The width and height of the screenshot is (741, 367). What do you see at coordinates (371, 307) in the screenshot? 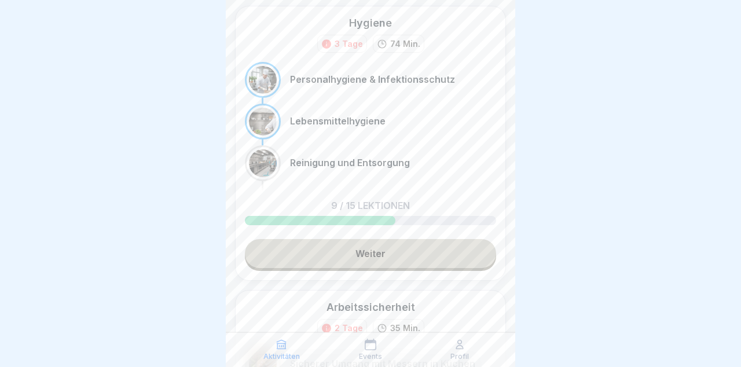
I see `div: Arbeitssicherheit` at bounding box center [371, 307].